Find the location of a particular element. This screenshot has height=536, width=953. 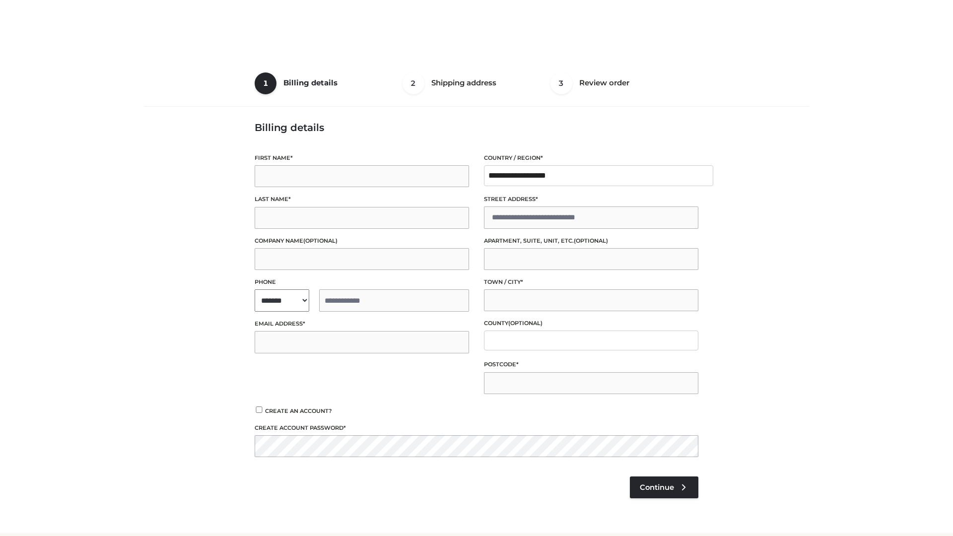

input: Create an account? is located at coordinates (259, 409).